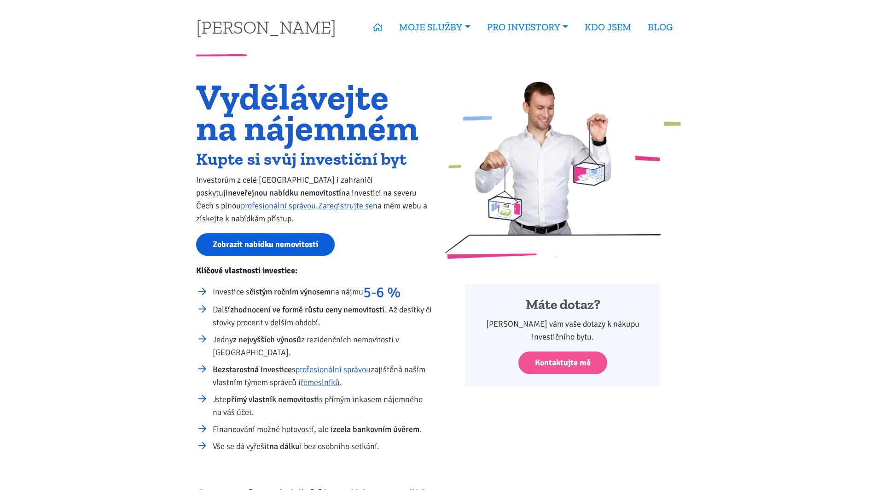 The height and width of the screenshot is (490, 877). Describe the element at coordinates (322, 292) in the screenshot. I see `li: Investice s na nájmu` at that location.